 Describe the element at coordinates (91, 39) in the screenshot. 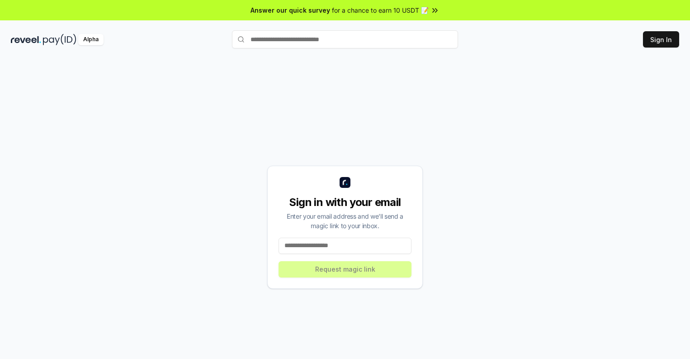

I see `div: Alpha` at that location.